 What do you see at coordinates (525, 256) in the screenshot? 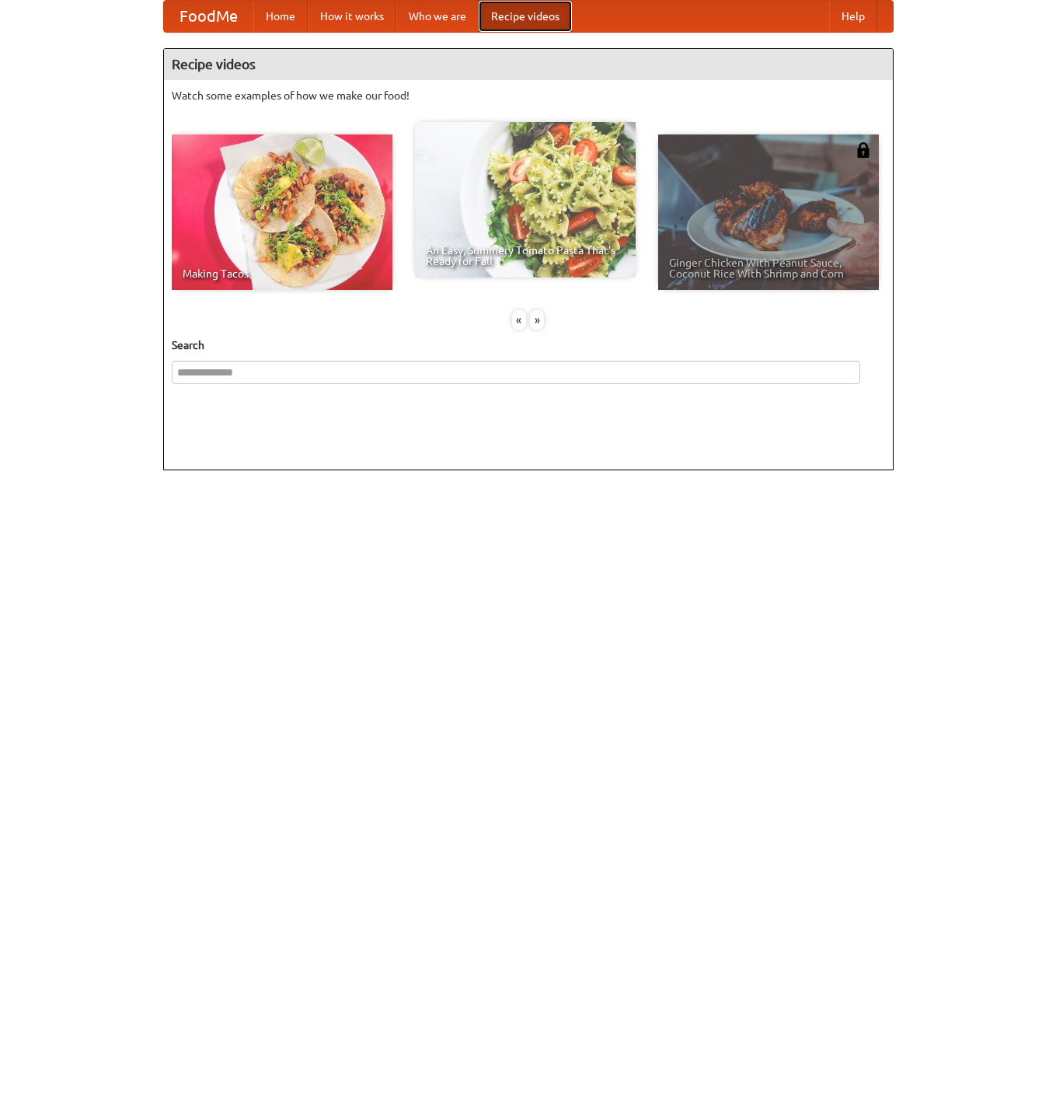
I see `span: An Easy, Summery Tomato Pasta That's Ready for Fall` at bounding box center [525, 256].